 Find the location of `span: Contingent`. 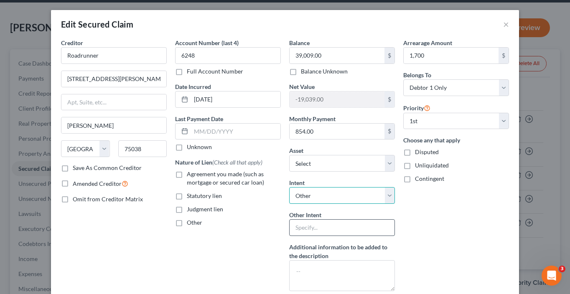

span: Contingent is located at coordinates (430, 178).